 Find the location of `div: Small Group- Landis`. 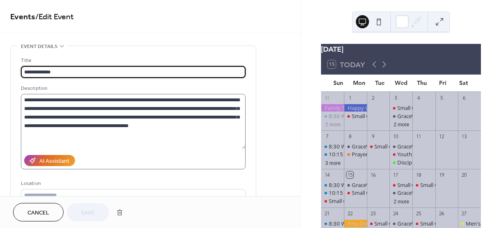

div: Small Group- Landis is located at coordinates (333, 201).